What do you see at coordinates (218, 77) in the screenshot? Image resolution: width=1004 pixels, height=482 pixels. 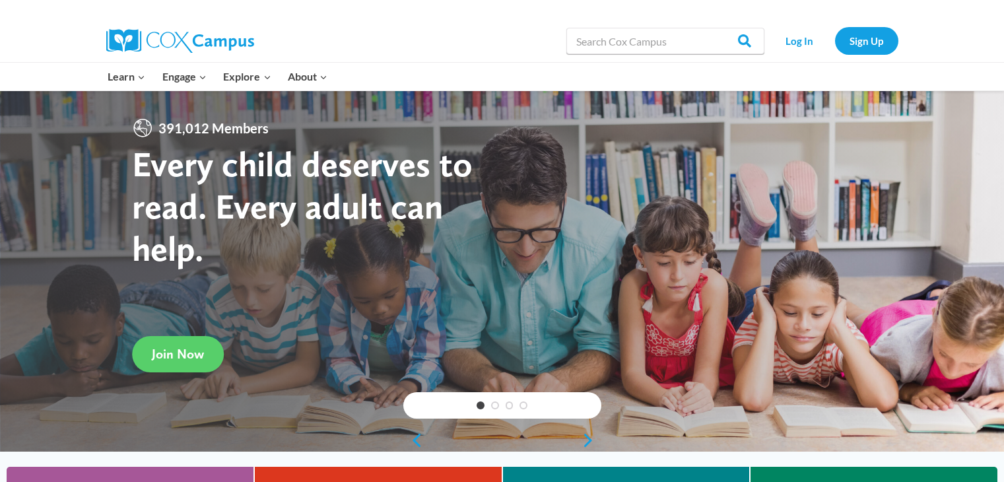 I see `nav: Primary Navigation` at bounding box center [218, 77].